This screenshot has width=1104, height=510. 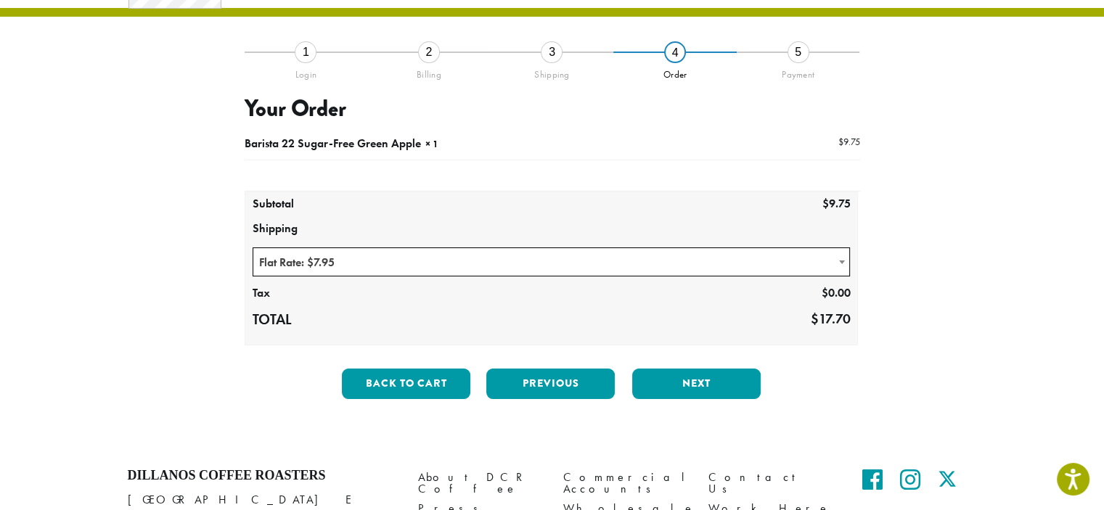 I want to click on span: Barista 22 Sugar-Free Green Apple, so click(x=332, y=143).